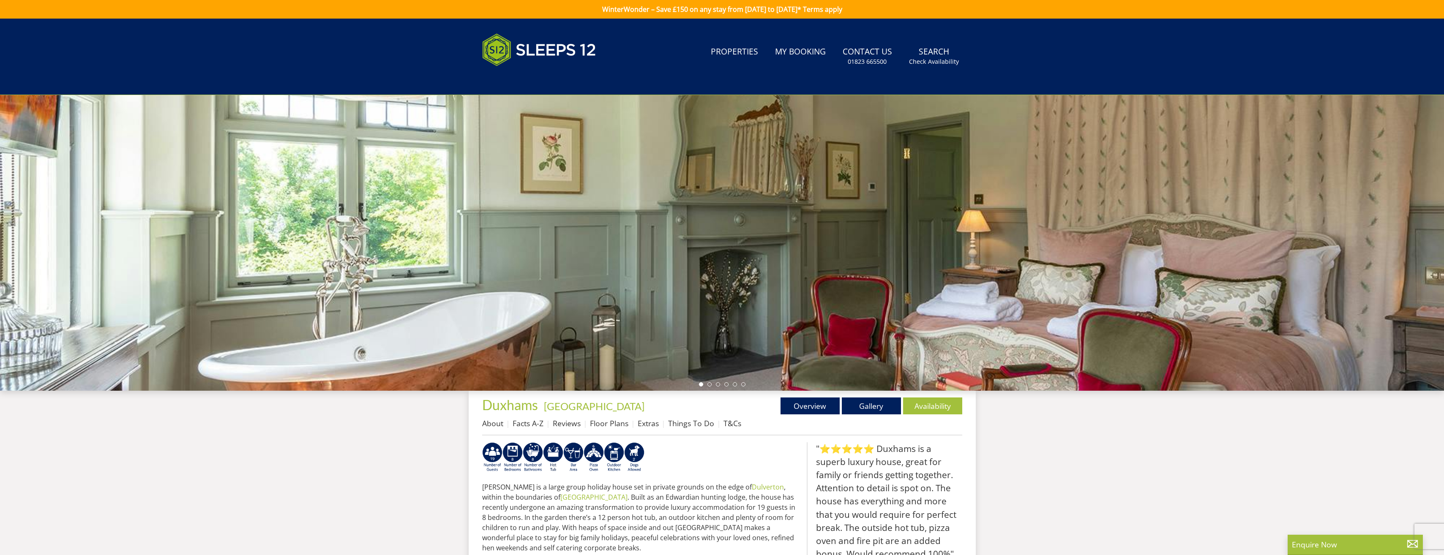 The width and height of the screenshot is (1444, 555). What do you see at coordinates (871, 406) in the screenshot?
I see `a: Gallery` at bounding box center [871, 406].